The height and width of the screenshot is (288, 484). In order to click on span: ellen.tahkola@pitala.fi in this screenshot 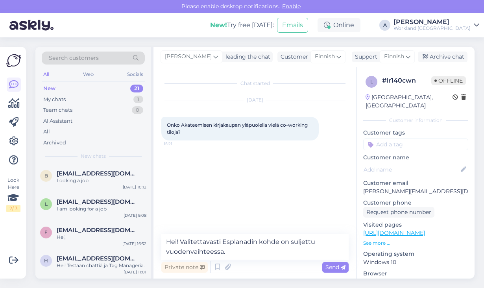, I will do `click(98, 230)`.